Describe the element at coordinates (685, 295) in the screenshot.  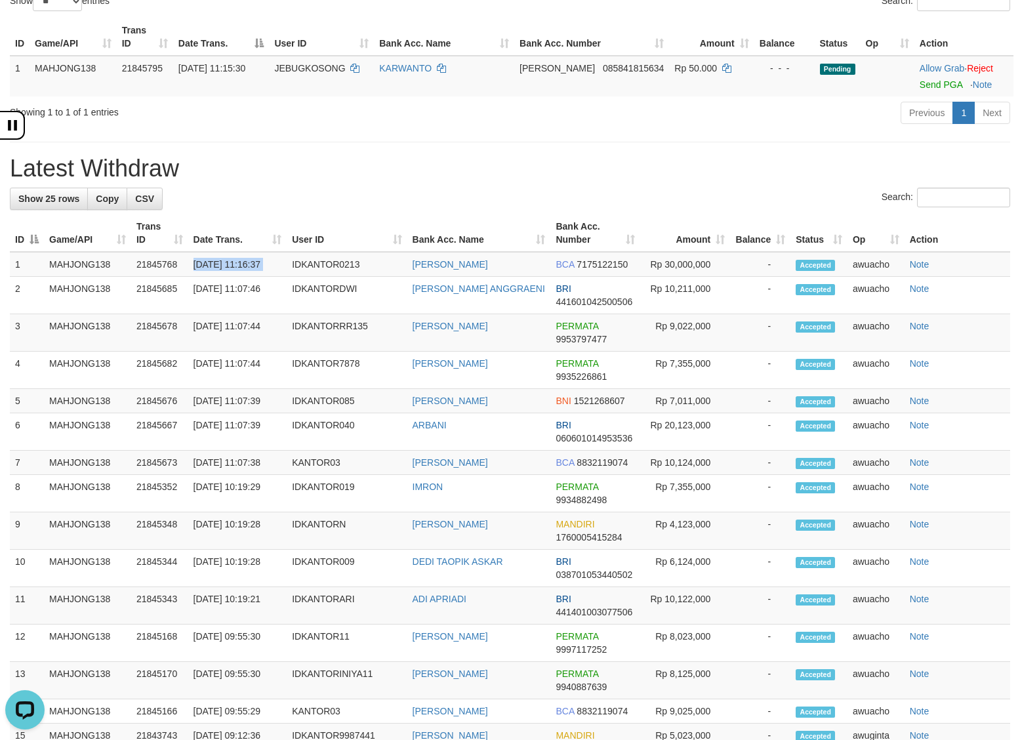
I see `td: Rp 10,211,000` at that location.